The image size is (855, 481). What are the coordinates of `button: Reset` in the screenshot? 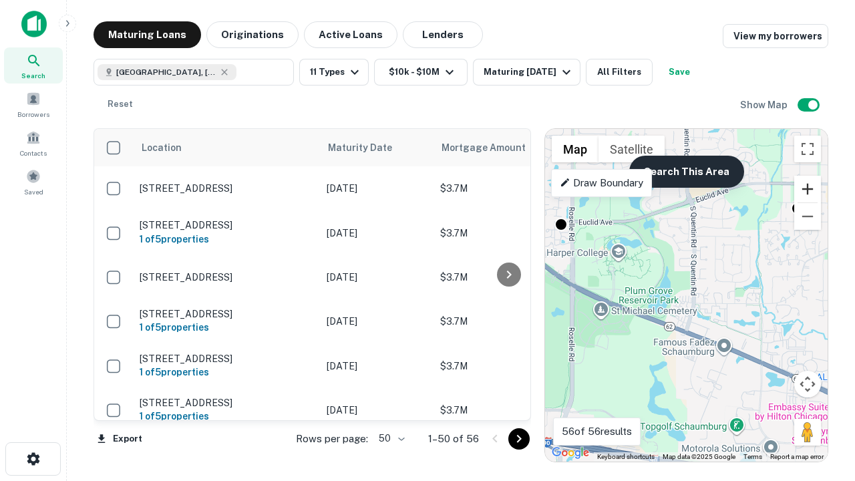 It's located at (120, 104).